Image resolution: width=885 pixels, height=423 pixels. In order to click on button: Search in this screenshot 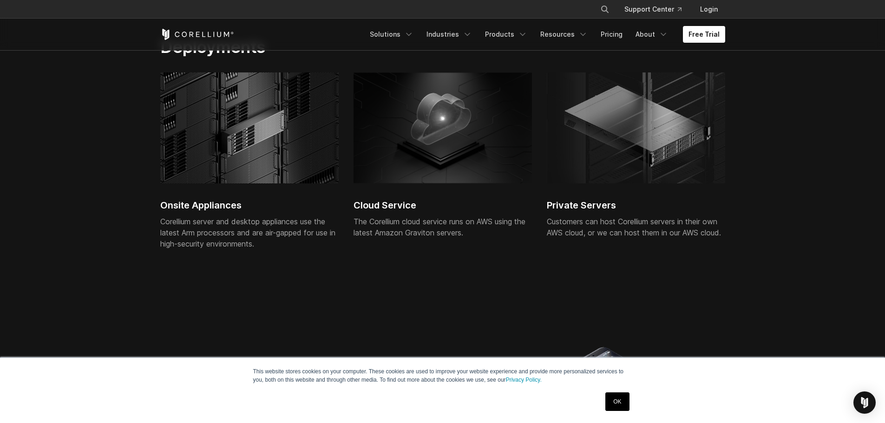, I will do `click(605, 9)`.